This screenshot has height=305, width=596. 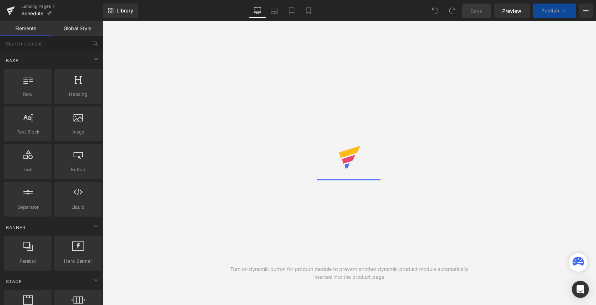 I want to click on div: Open Intercom Messenger, so click(x=580, y=289).